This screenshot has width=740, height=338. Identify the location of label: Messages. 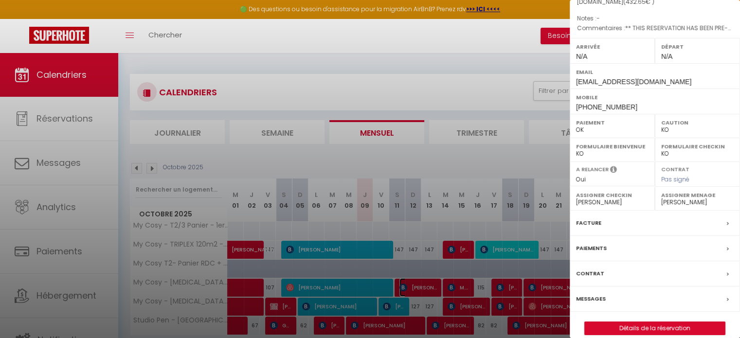
(591, 299).